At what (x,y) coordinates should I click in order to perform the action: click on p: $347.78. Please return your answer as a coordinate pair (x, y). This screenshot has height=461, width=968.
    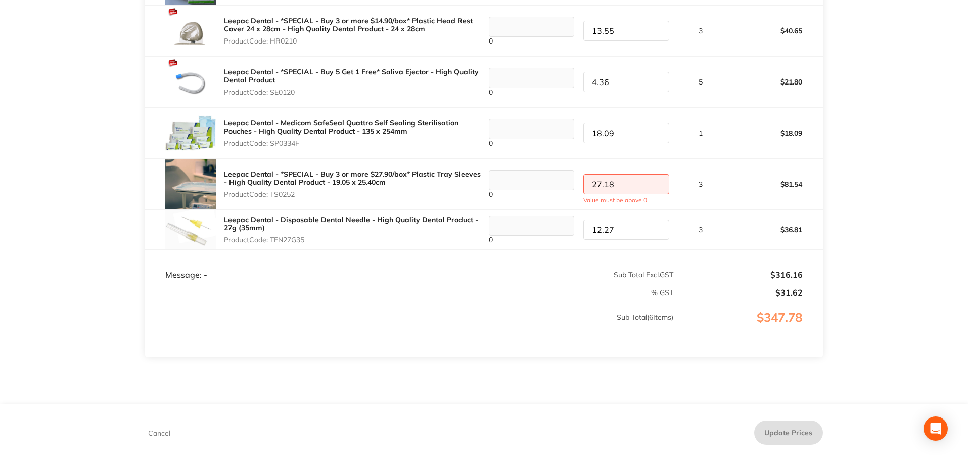
    Looking at the image, I should click on (748, 328).